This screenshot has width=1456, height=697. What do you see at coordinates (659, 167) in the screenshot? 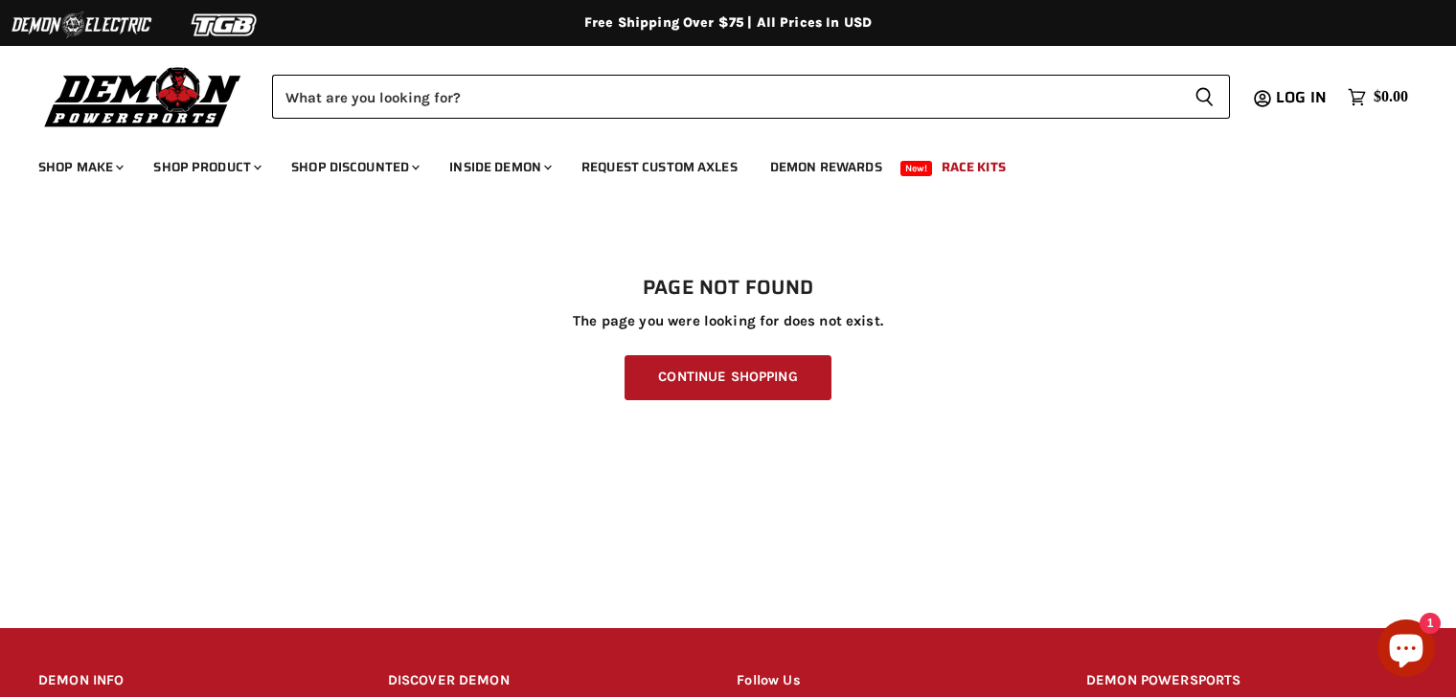
I see `a: Request Custom Axles` at bounding box center [659, 167].